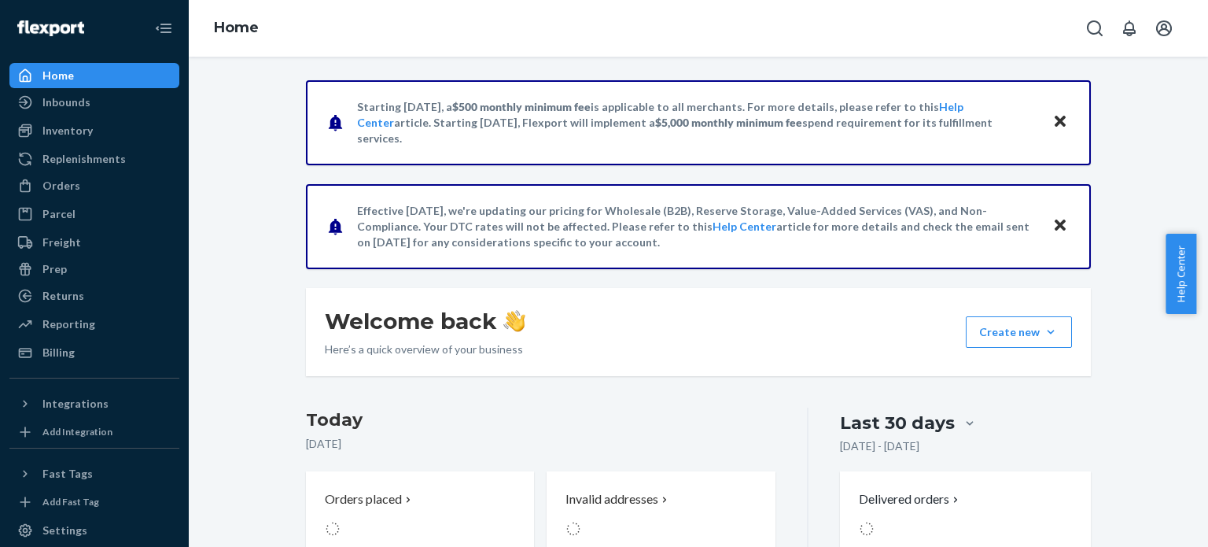 This screenshot has width=1208, height=547. Describe the element at coordinates (61, 186) in the screenshot. I see `div: Orders` at that location.